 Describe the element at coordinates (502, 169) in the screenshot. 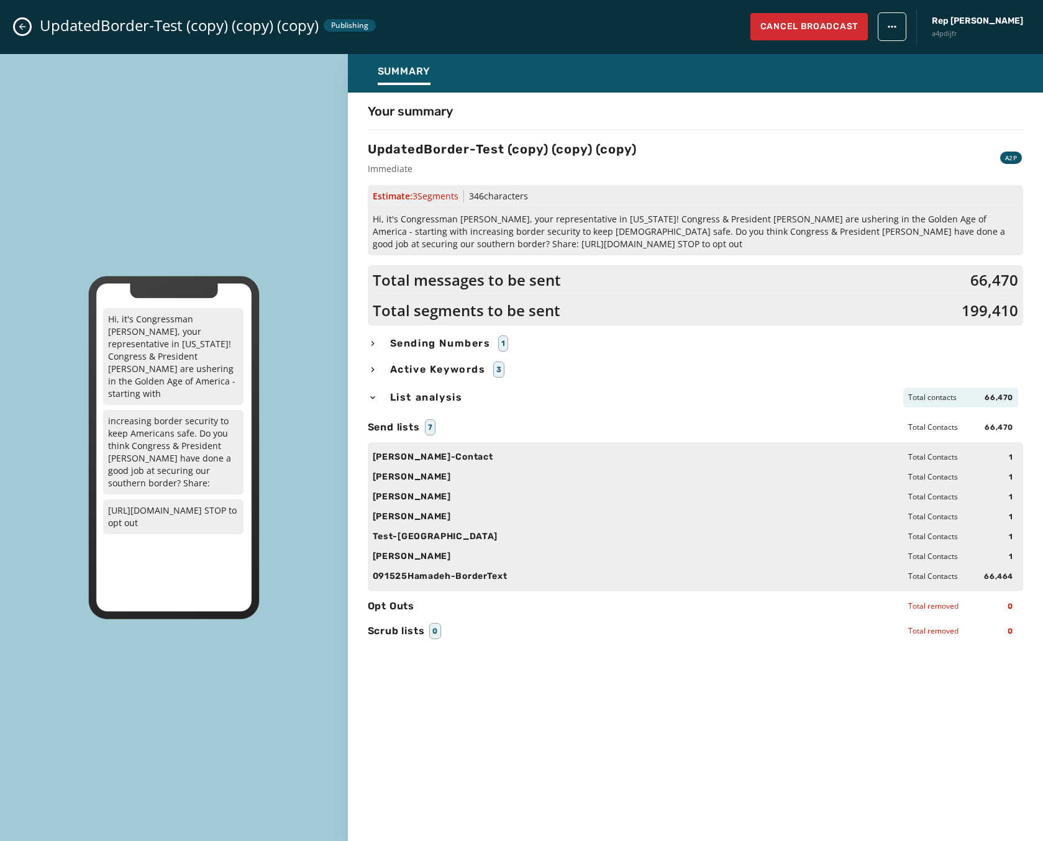

I see `span: Immediate` at that location.